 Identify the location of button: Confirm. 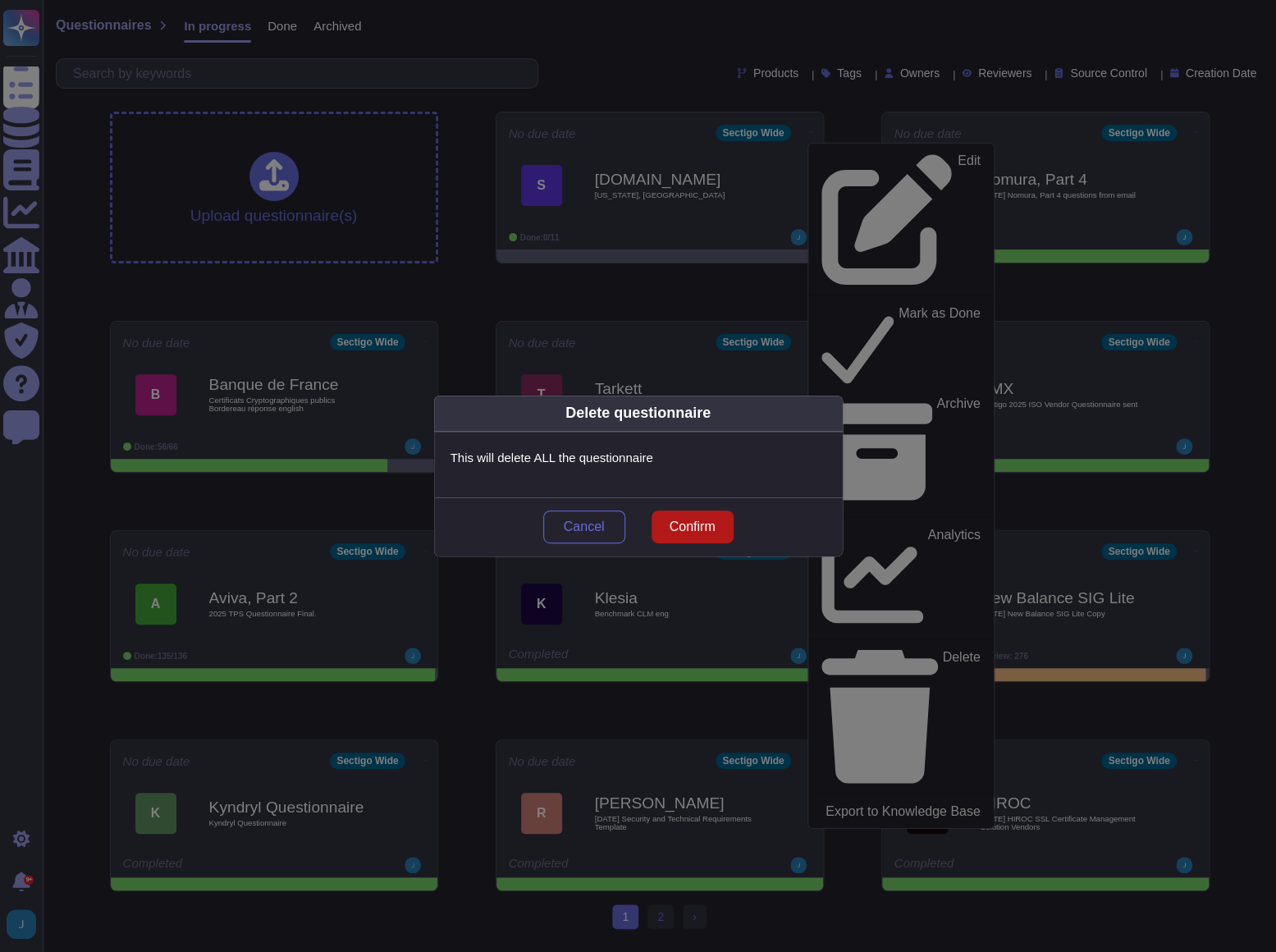
(693, 527).